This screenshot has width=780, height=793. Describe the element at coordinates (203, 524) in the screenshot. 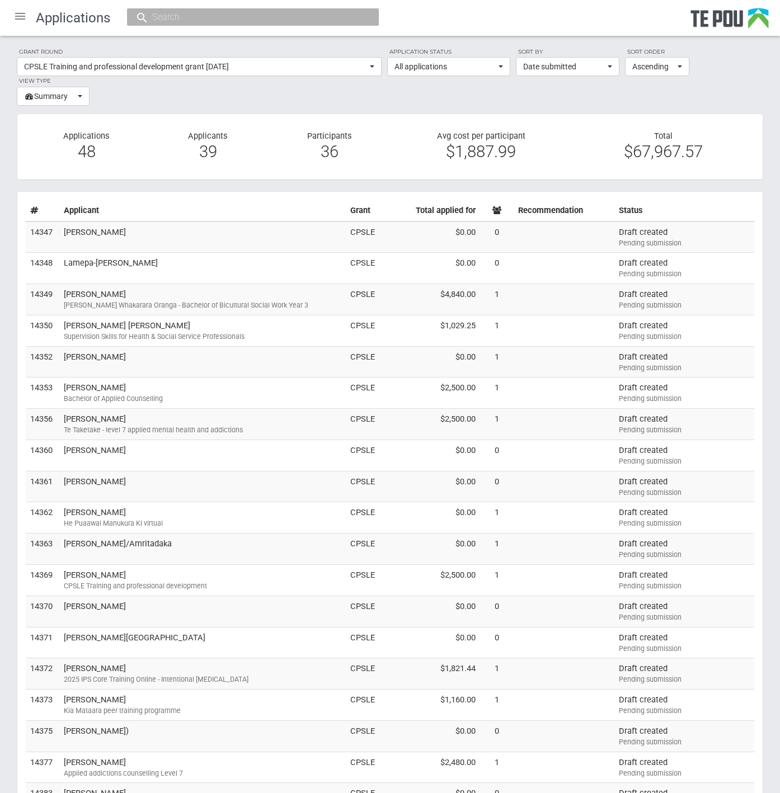

I see `div: He Puaawai Manukura Ki virtual` at that location.